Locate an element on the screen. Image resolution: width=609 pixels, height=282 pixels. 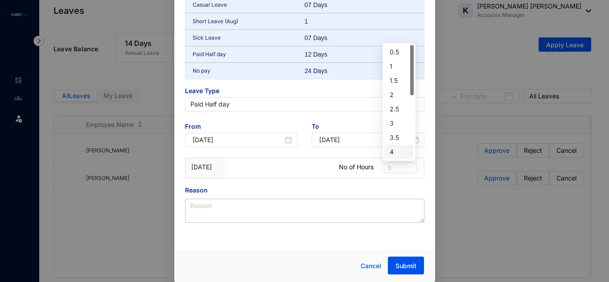
p: No of Hours is located at coordinates (356, 167).